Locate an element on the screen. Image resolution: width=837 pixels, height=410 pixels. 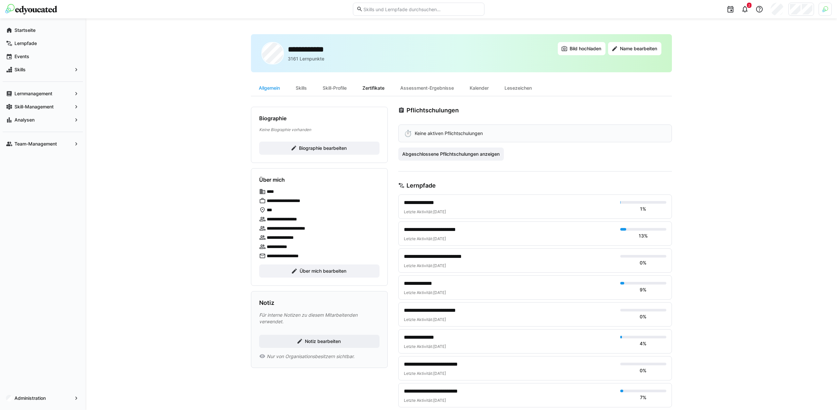
span: Bild hochladen is located at coordinates (585, 49).